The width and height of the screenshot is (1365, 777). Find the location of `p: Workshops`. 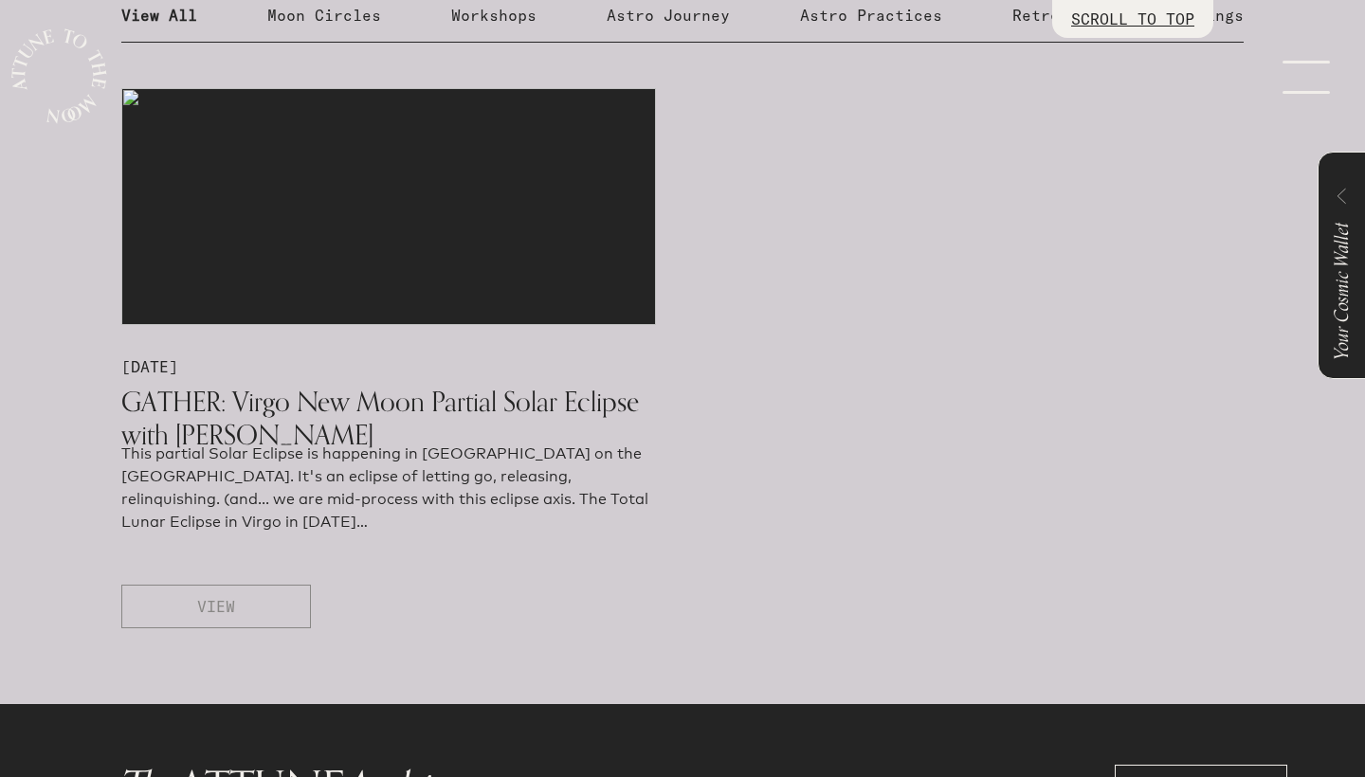

p: Workshops is located at coordinates (494, 15).